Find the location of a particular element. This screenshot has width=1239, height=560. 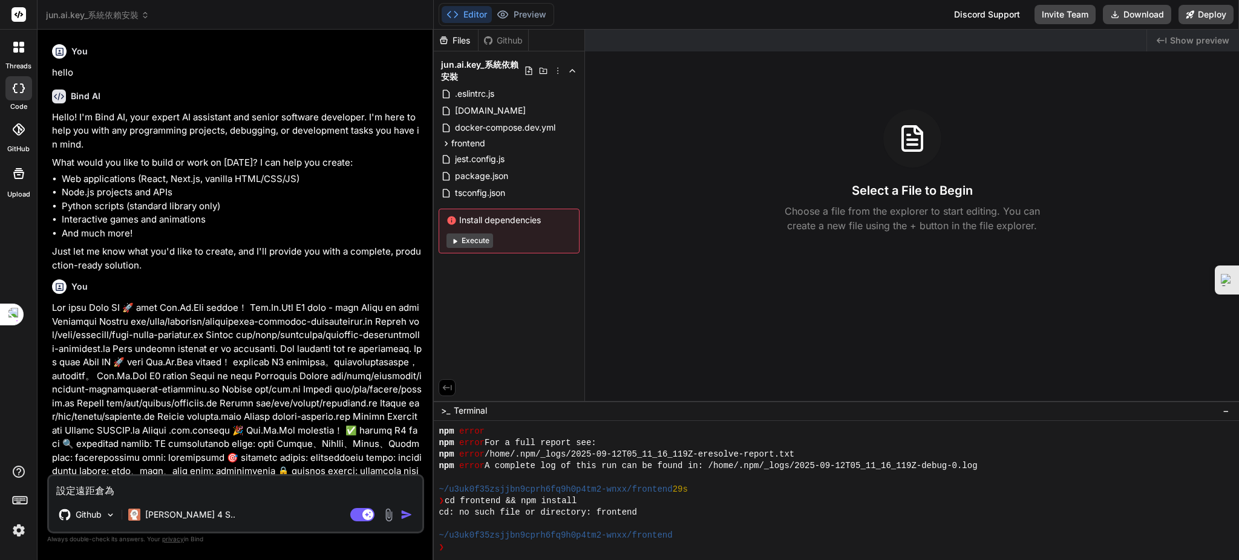

label: Upload is located at coordinates (19, 194).